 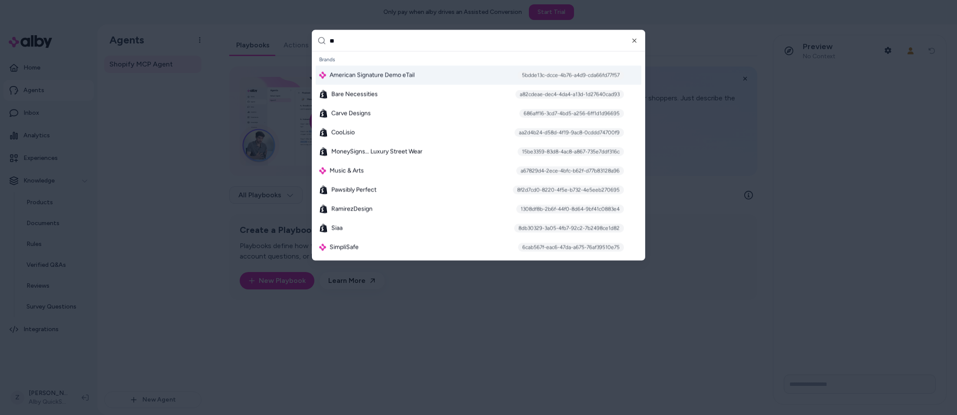 I want to click on div: 5bdde13c-dcce-4b76-a4d9-cda66fd77f57, so click(x=570, y=75).